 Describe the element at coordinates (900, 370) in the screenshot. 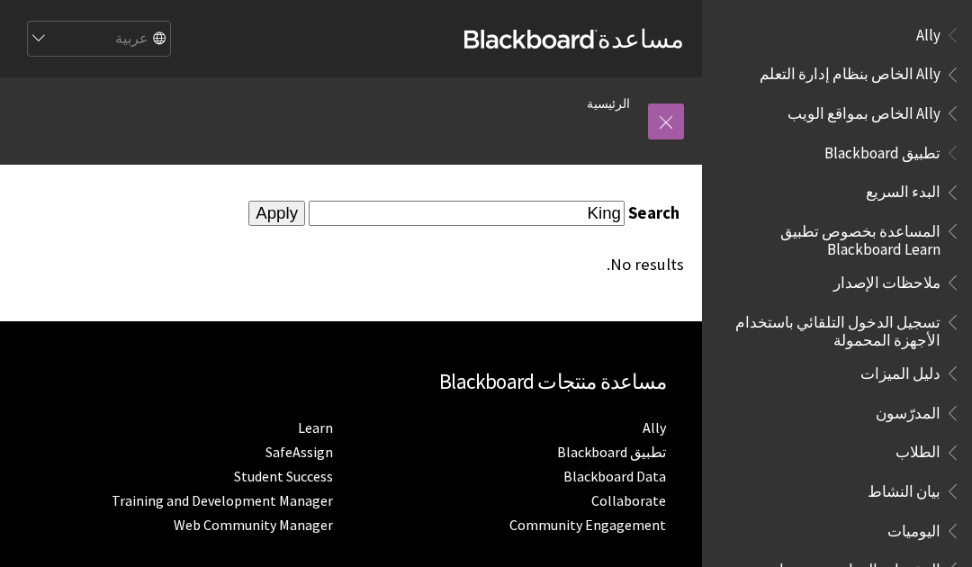

I see `span: دليل الميزات` at that location.